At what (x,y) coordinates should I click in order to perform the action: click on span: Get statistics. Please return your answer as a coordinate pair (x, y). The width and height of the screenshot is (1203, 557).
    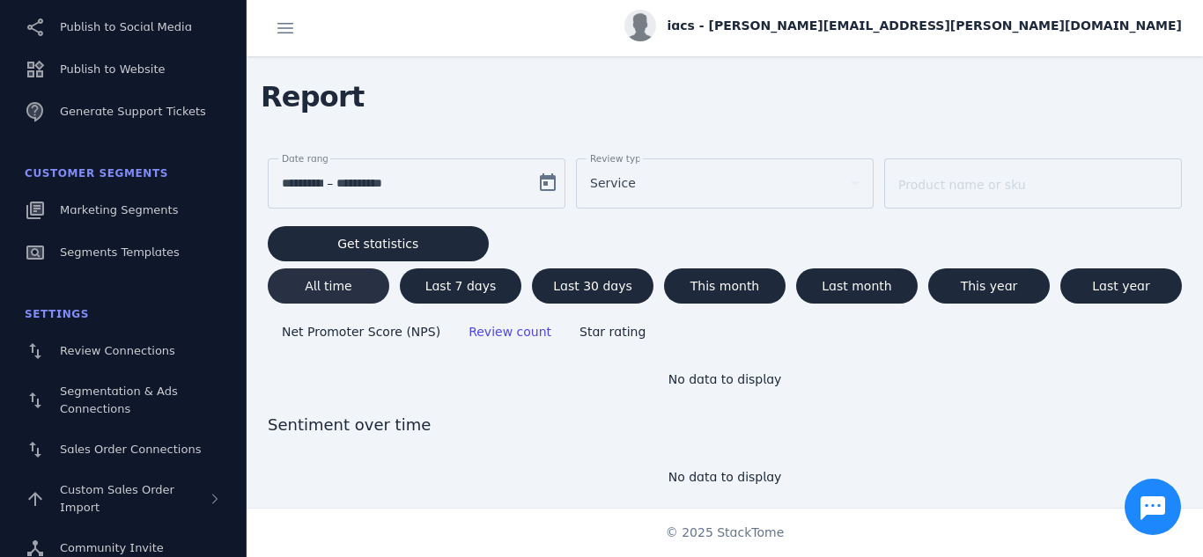
    Looking at the image, I should click on (378, 244).